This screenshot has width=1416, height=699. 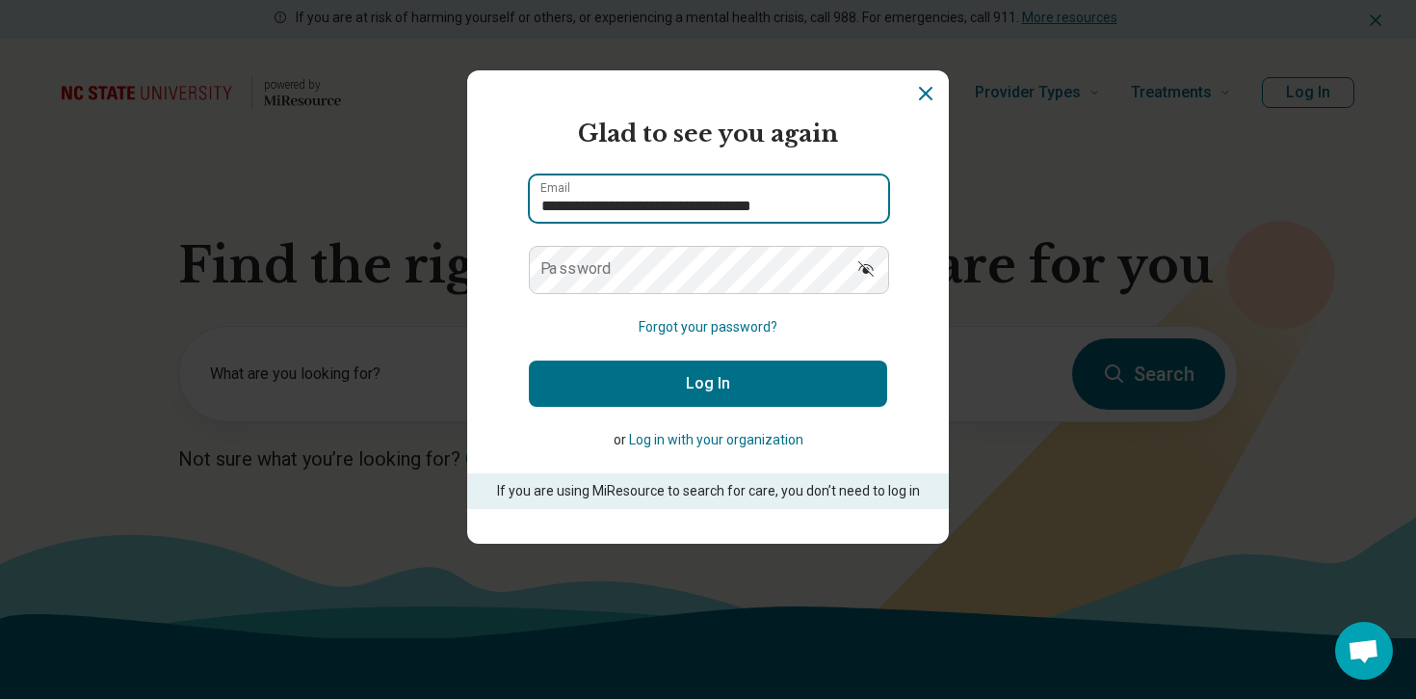 What do you see at coordinates (555, 188) in the screenshot?
I see `label: Email` at bounding box center [555, 188].